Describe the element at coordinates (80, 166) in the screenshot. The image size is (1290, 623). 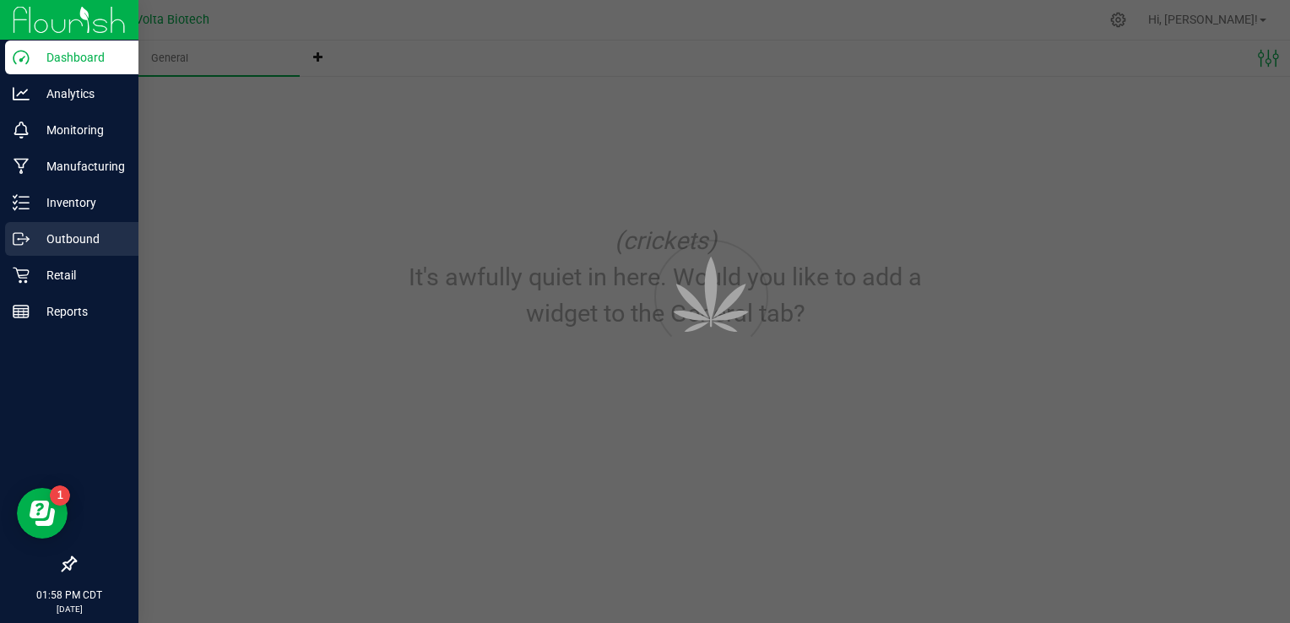
I see `p: Manufacturing` at that location.